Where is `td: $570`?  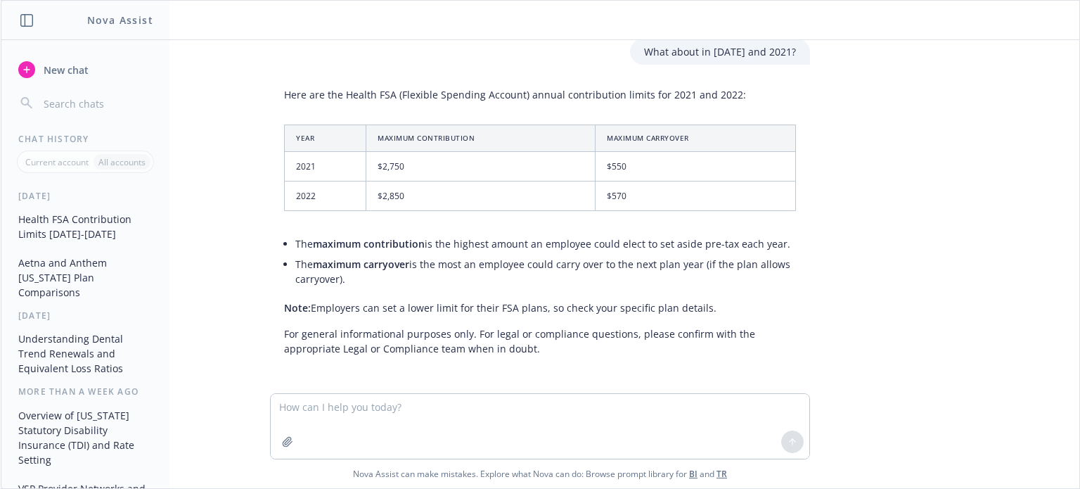
td: $570 is located at coordinates (695, 196).